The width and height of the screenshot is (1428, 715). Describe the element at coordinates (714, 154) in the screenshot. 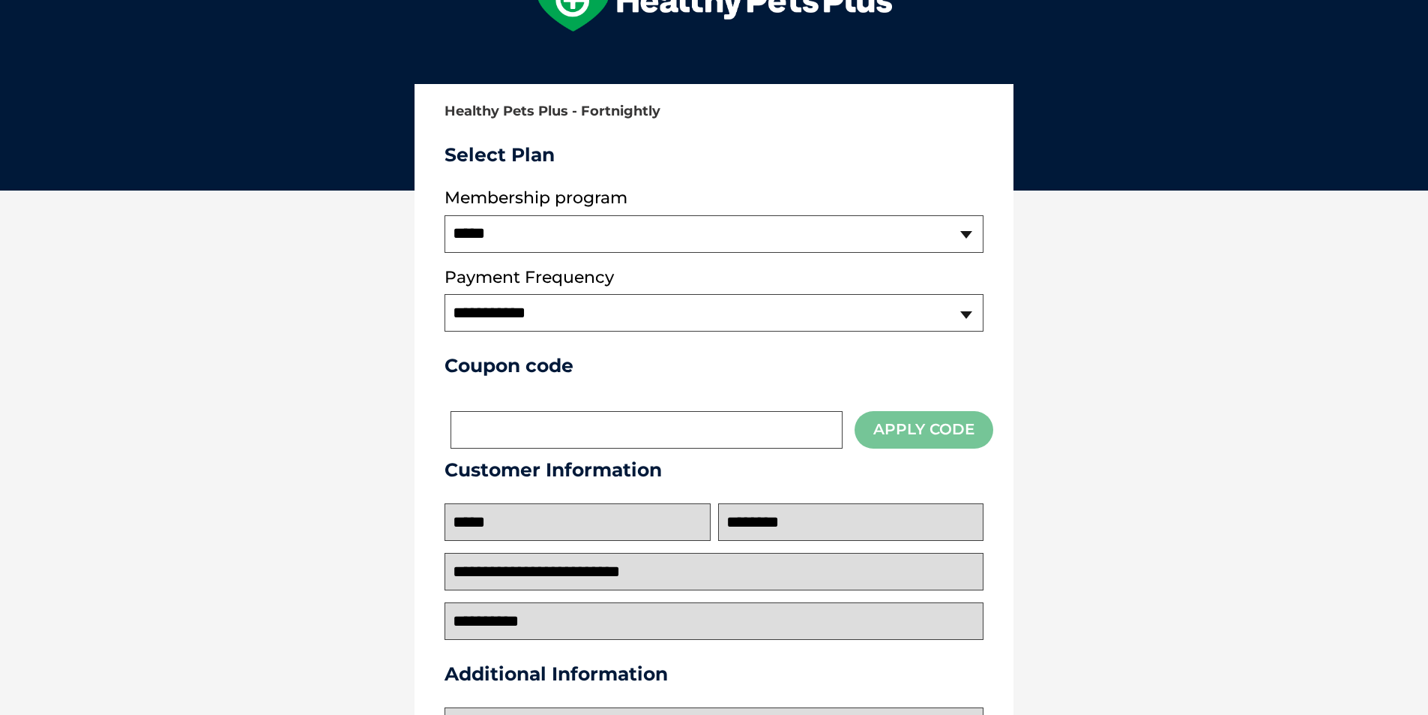

I see `h3: Select Plan` at that location.